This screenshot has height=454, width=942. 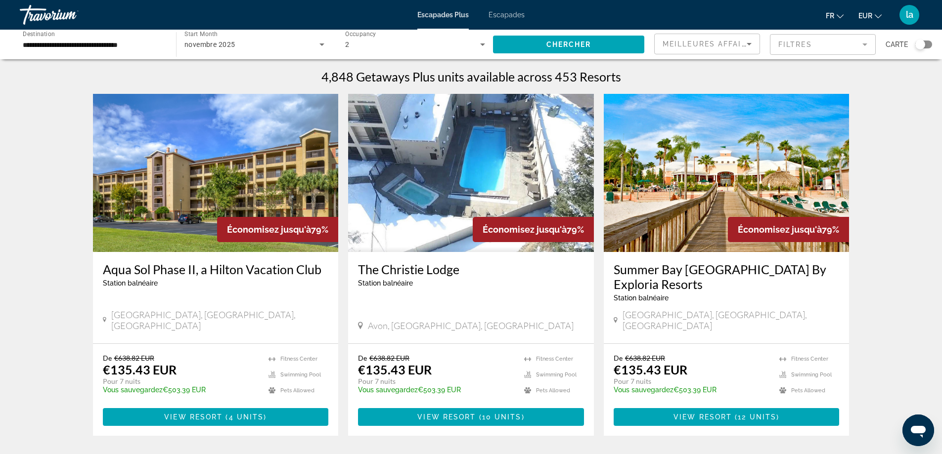 What do you see at coordinates (506, 15) in the screenshot?
I see `font: Escapades` at bounding box center [506, 15].